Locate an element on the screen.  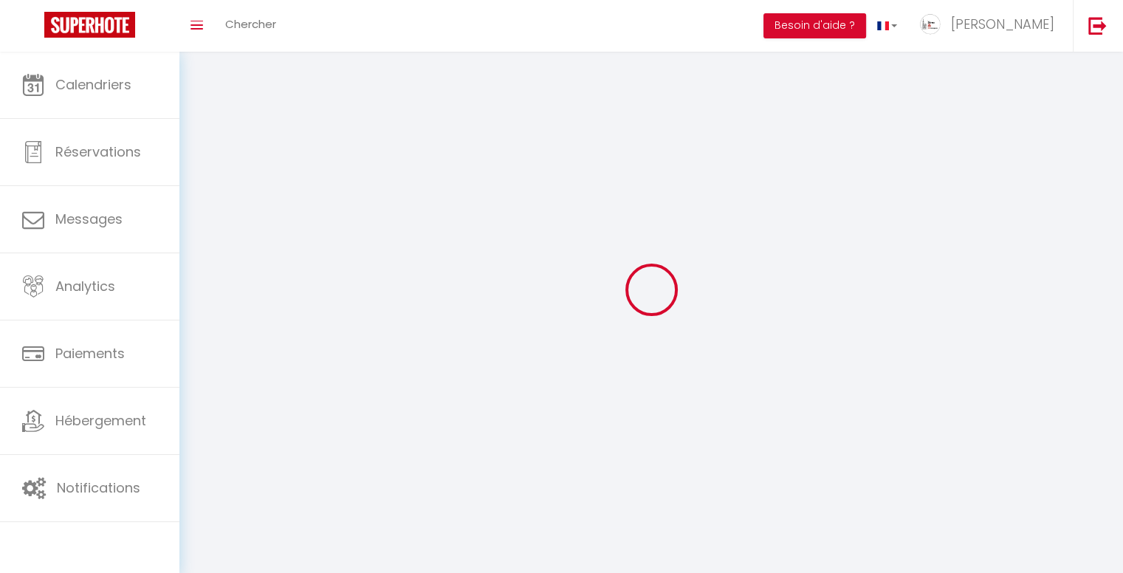
img: logout is located at coordinates (1098, 25).